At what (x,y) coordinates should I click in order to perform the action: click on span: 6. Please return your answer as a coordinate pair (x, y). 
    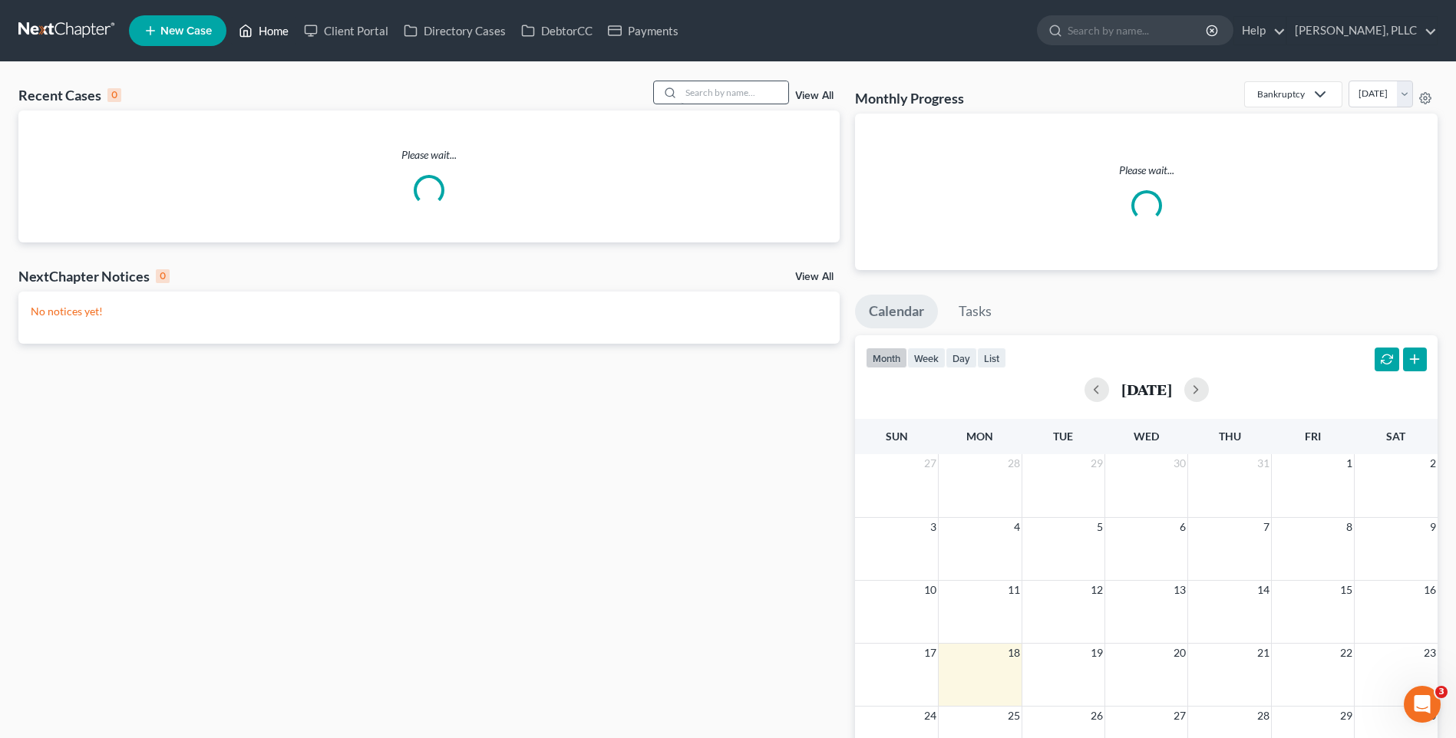
    Looking at the image, I should click on (1183, 527).